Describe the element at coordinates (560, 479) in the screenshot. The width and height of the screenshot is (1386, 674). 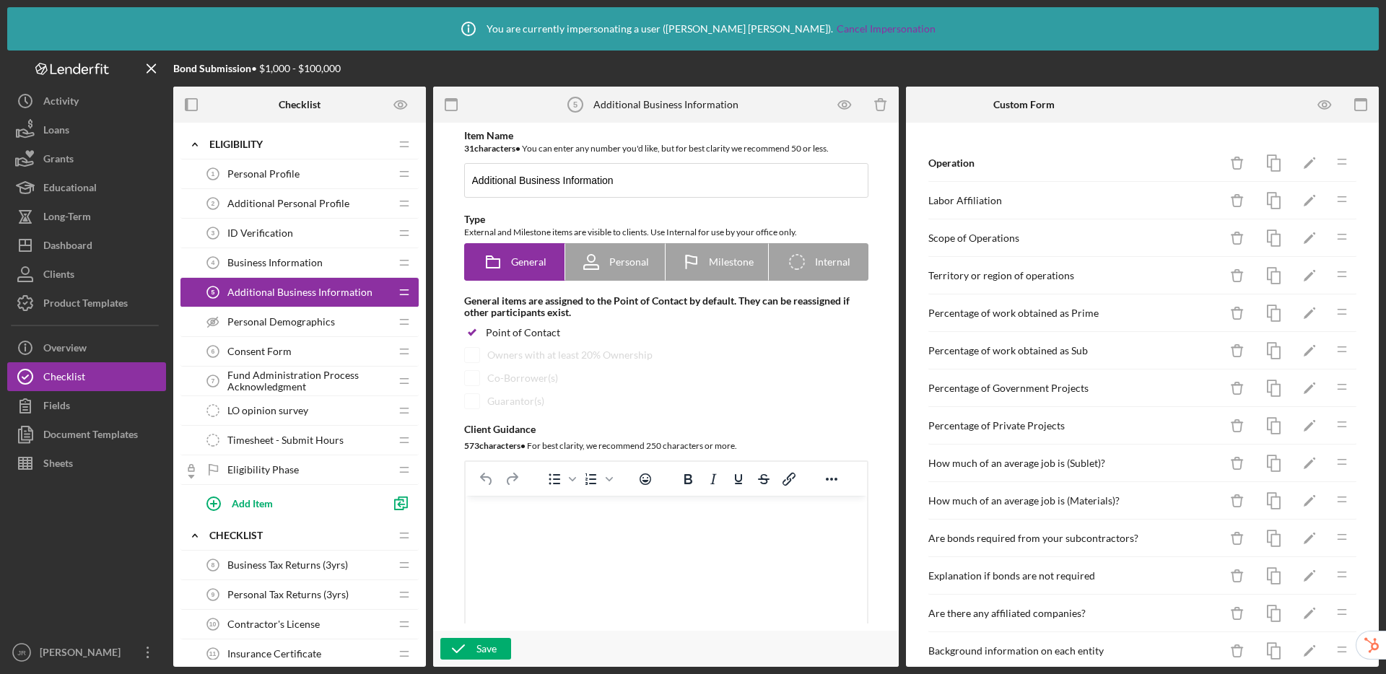
I see `div: Bullet list` at that location.